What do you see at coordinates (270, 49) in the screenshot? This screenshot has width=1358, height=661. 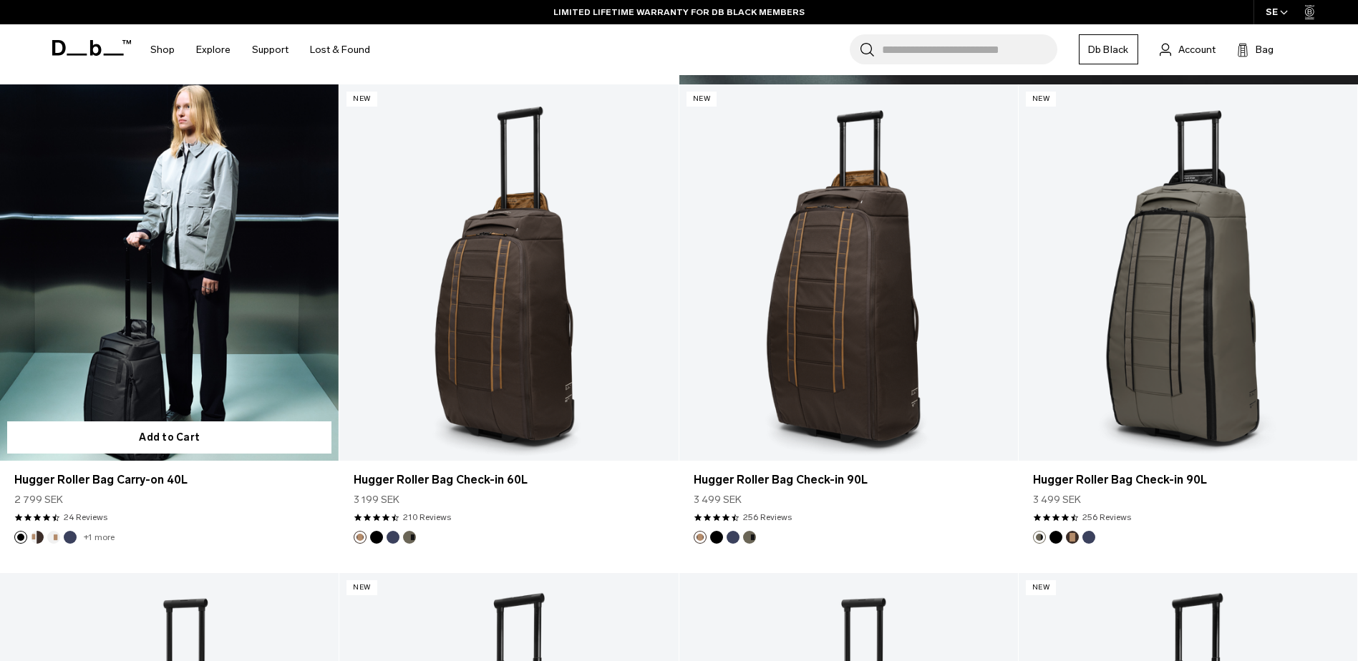 I see `a: Support` at bounding box center [270, 49].